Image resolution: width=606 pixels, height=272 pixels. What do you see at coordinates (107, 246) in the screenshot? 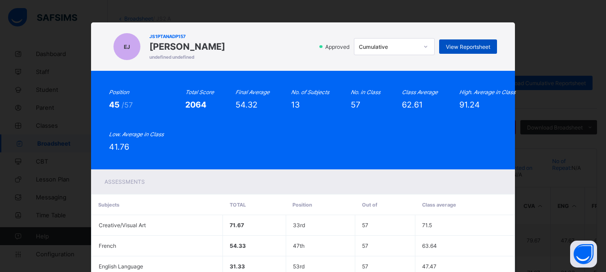
I see `span: French` at bounding box center [107, 246].